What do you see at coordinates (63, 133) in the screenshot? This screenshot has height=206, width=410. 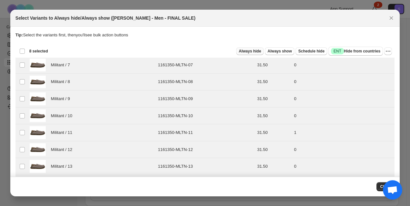 I see `span: Militant / 11` at bounding box center [63, 133].